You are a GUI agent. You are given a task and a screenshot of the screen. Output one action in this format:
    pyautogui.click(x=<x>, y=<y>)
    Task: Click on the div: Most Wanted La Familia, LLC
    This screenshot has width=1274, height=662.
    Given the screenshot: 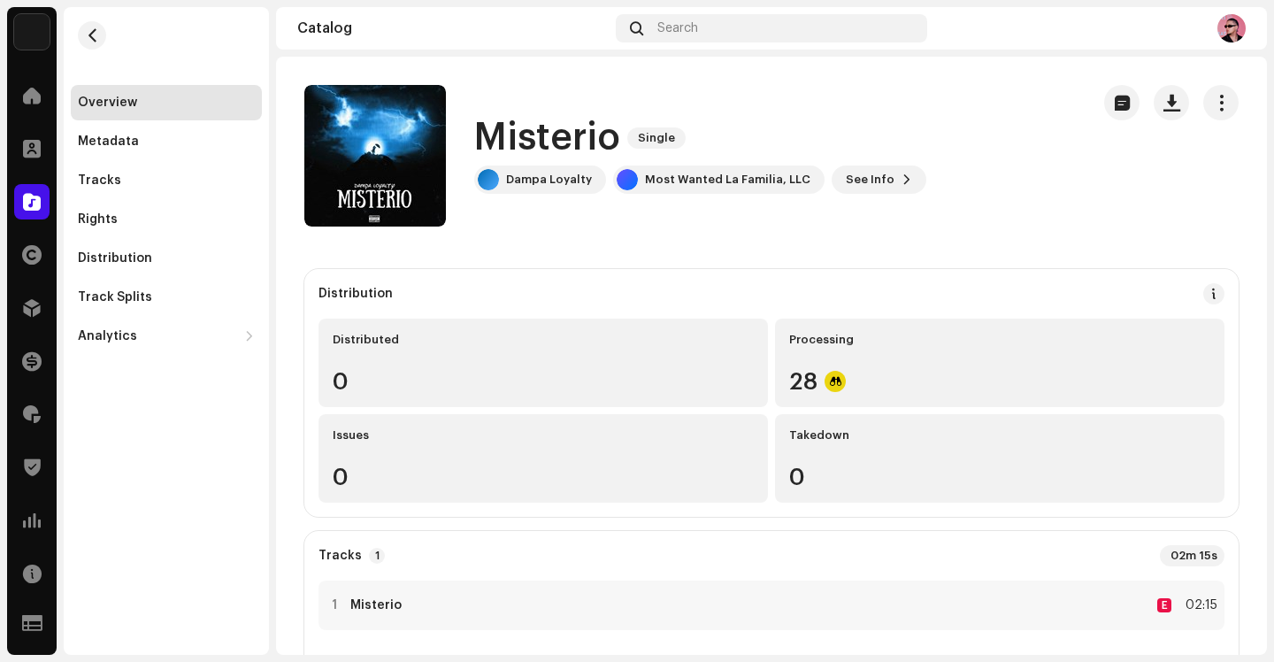 What is the action you would take?
    pyautogui.click(x=727, y=180)
    